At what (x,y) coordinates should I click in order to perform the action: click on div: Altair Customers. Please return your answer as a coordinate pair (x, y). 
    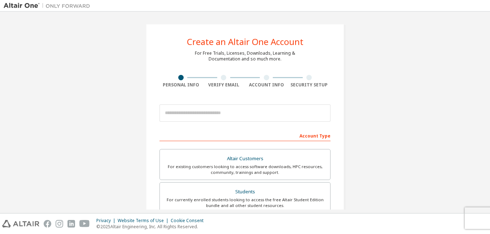
    Looking at the image, I should click on (245, 159).